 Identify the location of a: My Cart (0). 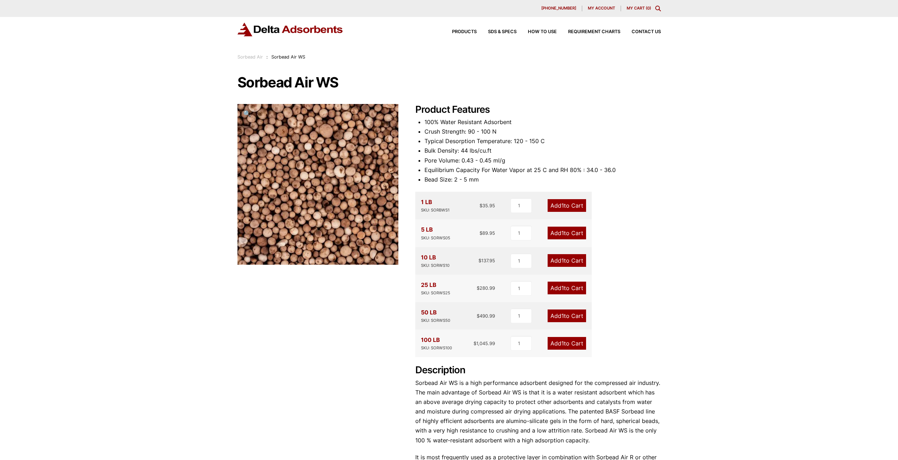
(638, 8).